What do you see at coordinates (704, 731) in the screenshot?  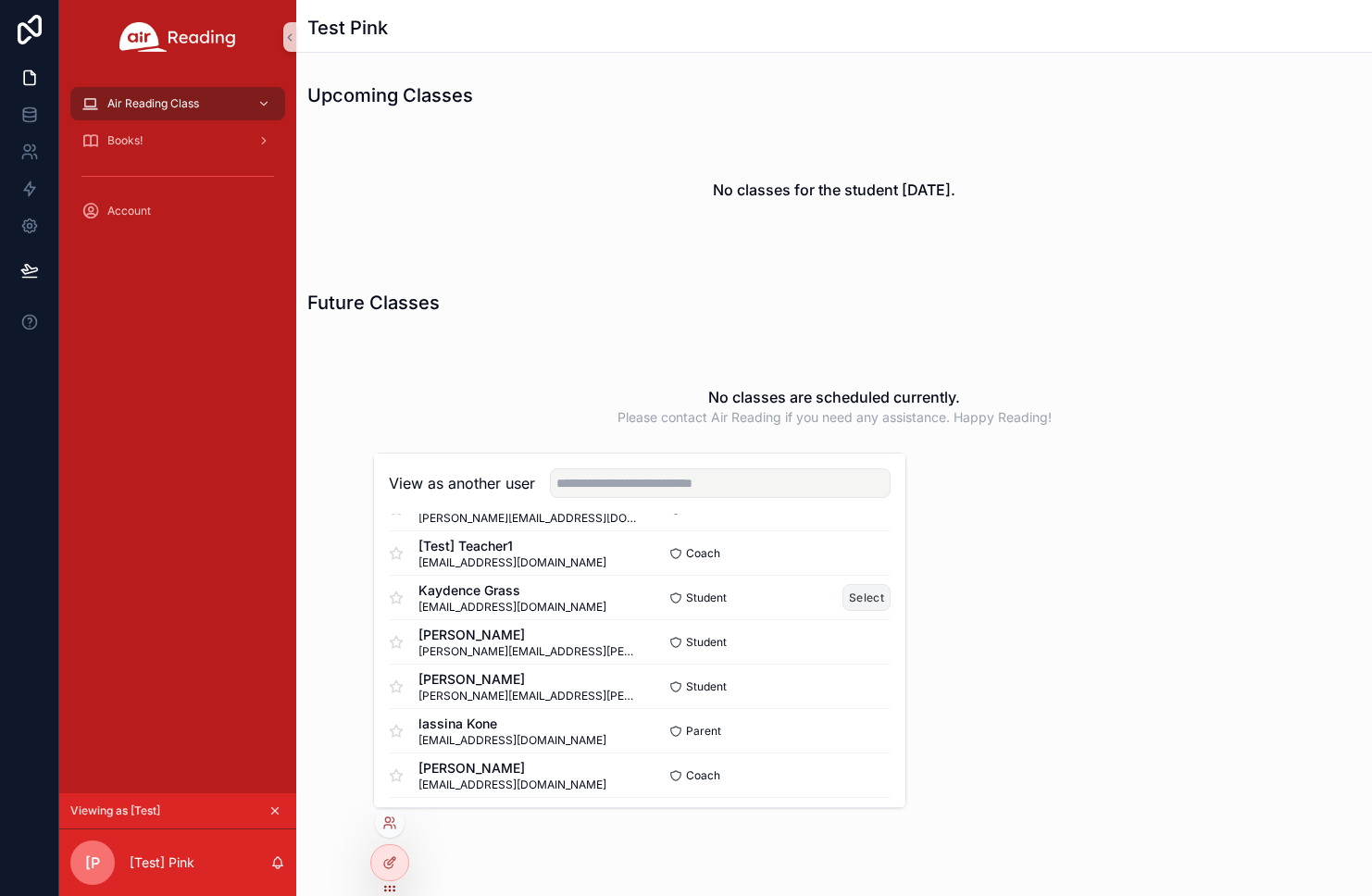 I see `span: Parent` at bounding box center [704, 731].